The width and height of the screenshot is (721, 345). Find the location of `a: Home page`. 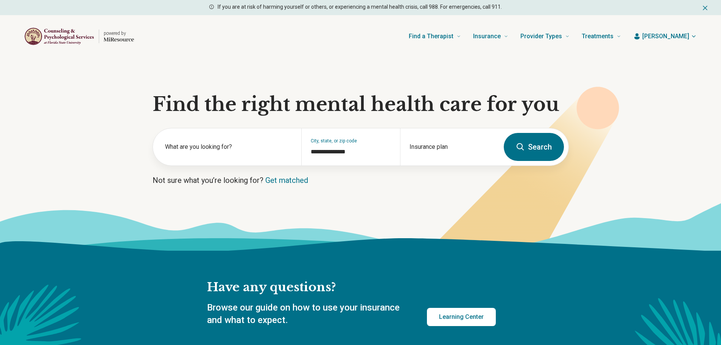

a: Home page is located at coordinates (79, 36).